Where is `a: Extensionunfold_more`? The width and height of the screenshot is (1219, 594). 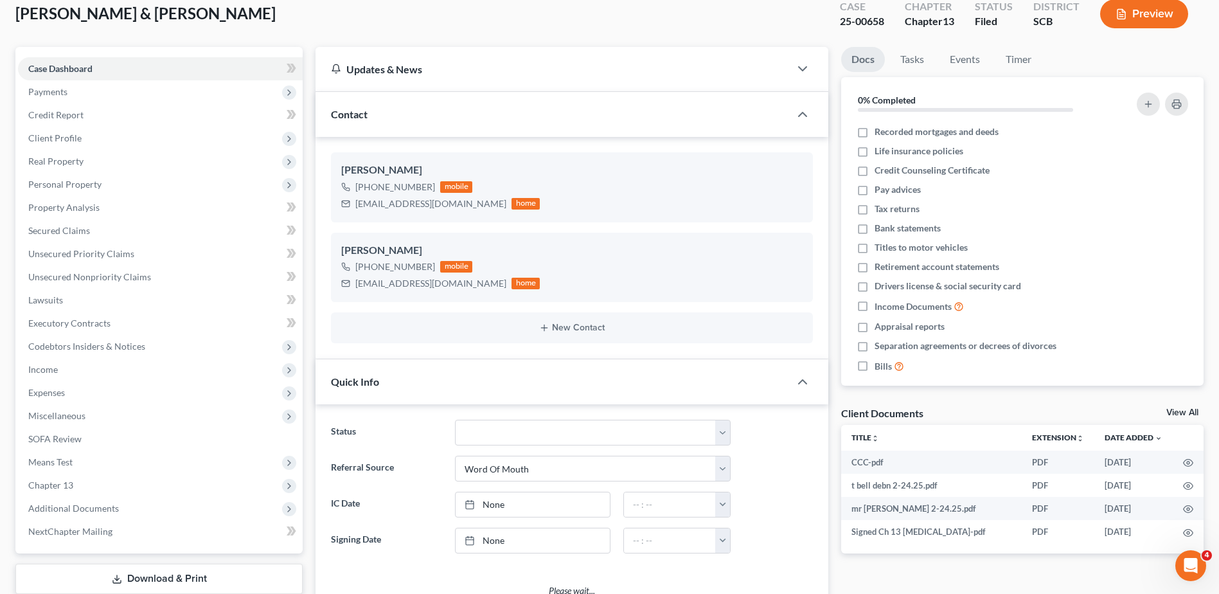 a: Extensionunfold_more is located at coordinates (1058, 437).